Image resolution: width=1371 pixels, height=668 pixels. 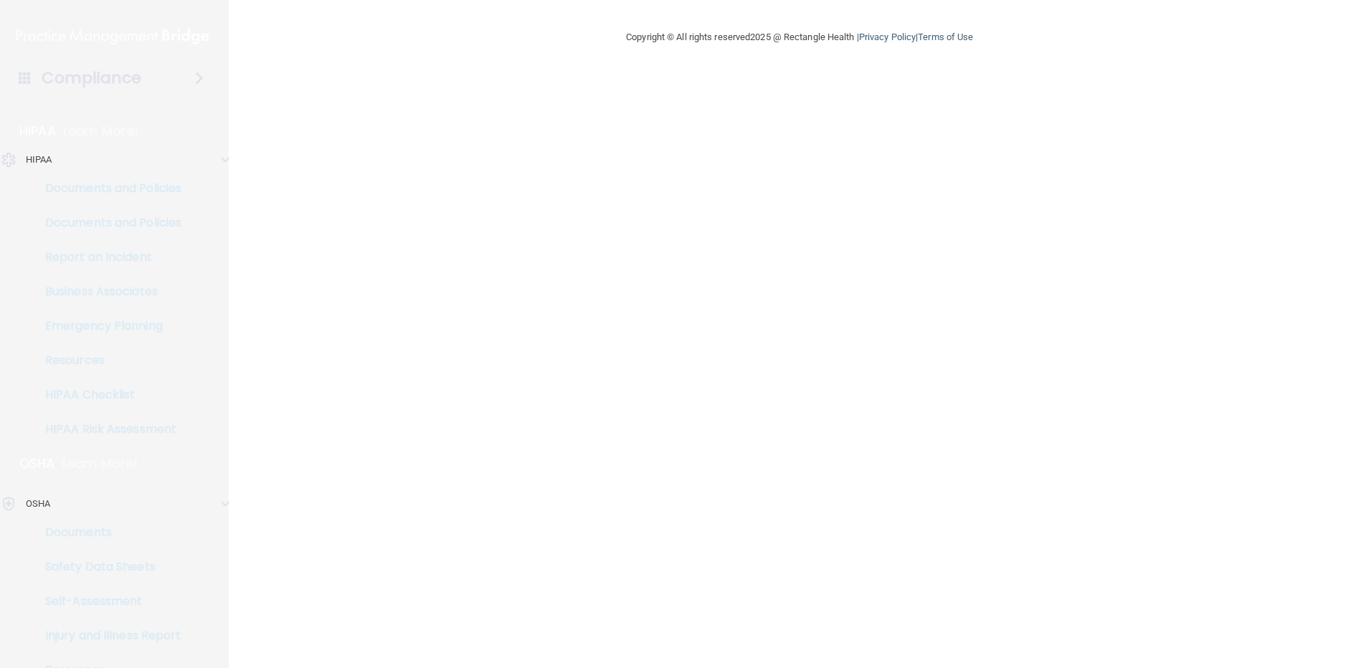 I want to click on p: HIPAA Checklist, so click(x=107, y=395).